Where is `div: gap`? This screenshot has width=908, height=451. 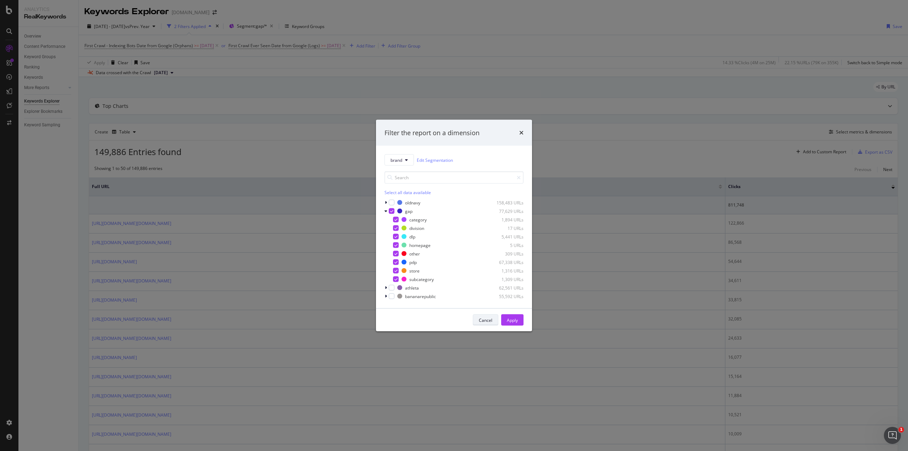
div: gap is located at coordinates (409, 211).